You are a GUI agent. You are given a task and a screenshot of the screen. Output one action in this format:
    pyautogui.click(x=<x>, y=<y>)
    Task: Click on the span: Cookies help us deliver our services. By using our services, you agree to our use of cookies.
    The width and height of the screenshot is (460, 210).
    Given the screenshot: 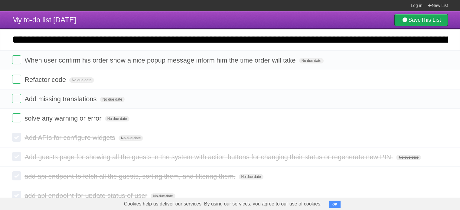 What is the action you would take?
    pyautogui.click(x=223, y=204)
    